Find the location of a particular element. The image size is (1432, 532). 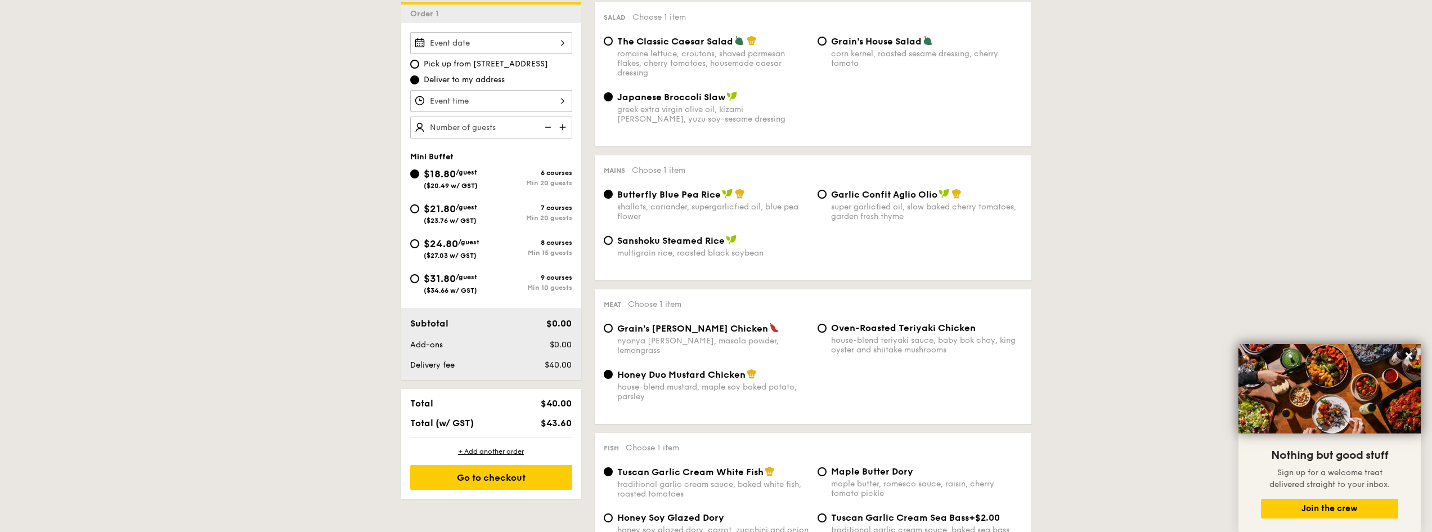

span: $43.60 is located at coordinates (556, 422).